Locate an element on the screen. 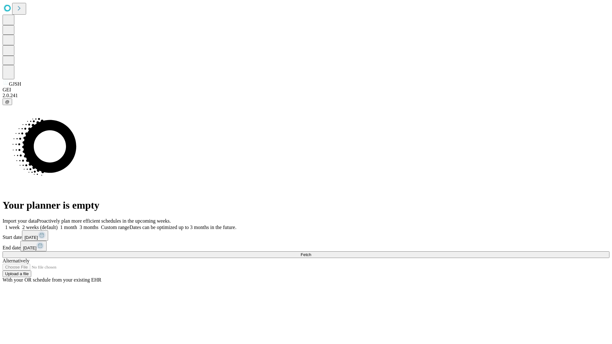 The image size is (612, 344). span: Import your data is located at coordinates (20, 221).